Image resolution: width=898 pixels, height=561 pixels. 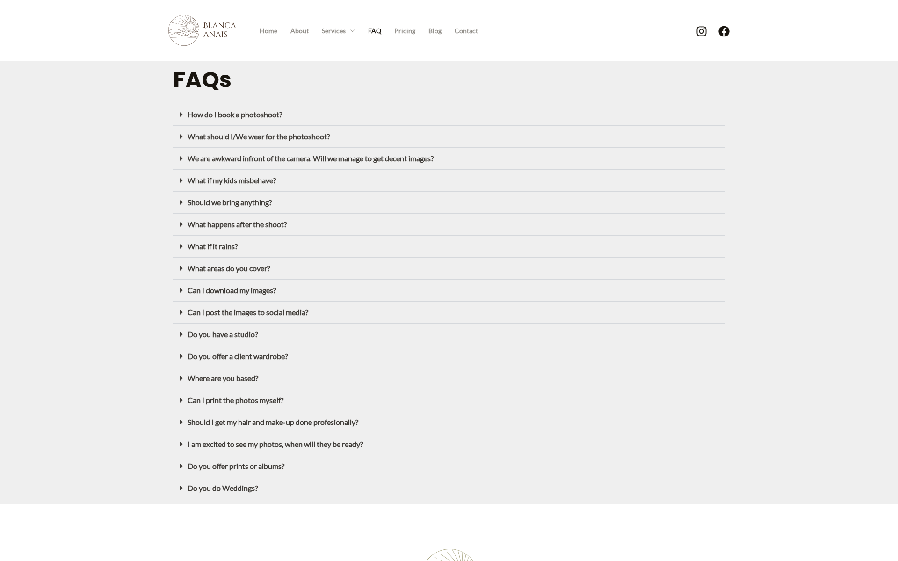 What do you see at coordinates (237, 356) in the screenshot?
I see `a: Do you offer a client wardrobe?` at bounding box center [237, 356].